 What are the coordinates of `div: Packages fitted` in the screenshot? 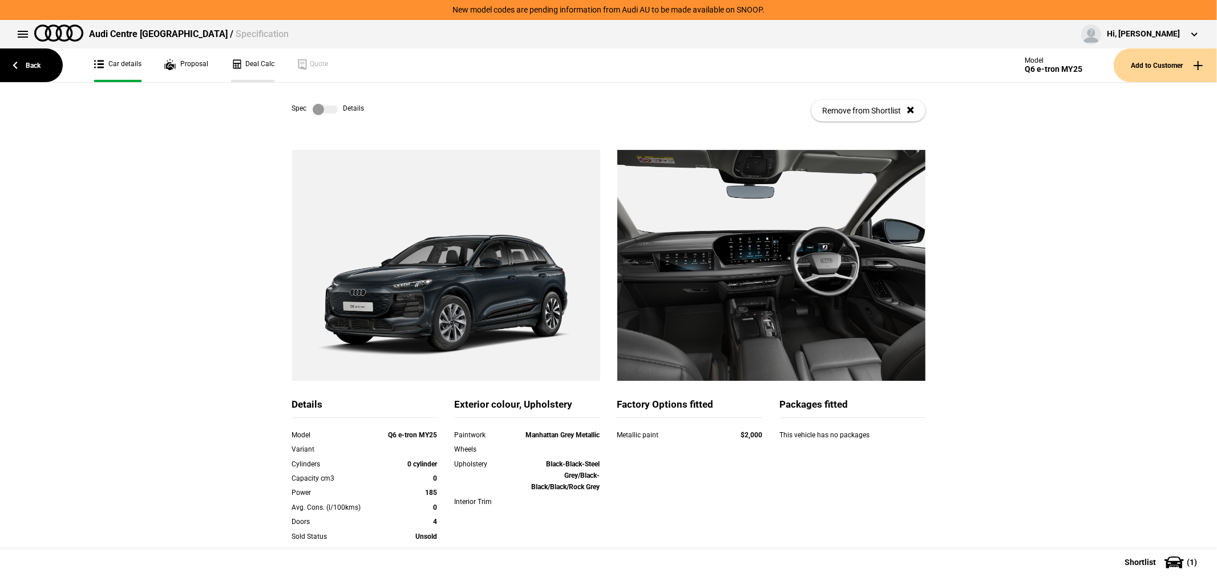 It's located at (852, 408).